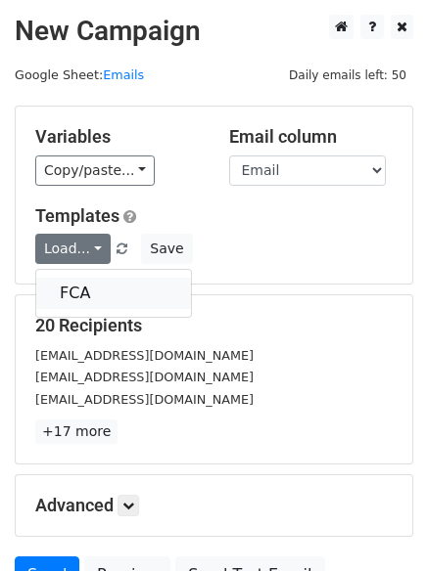 The image size is (428, 571). Describe the element at coordinates (347, 75) in the screenshot. I see `span: Daily emails left: 50` at that location.